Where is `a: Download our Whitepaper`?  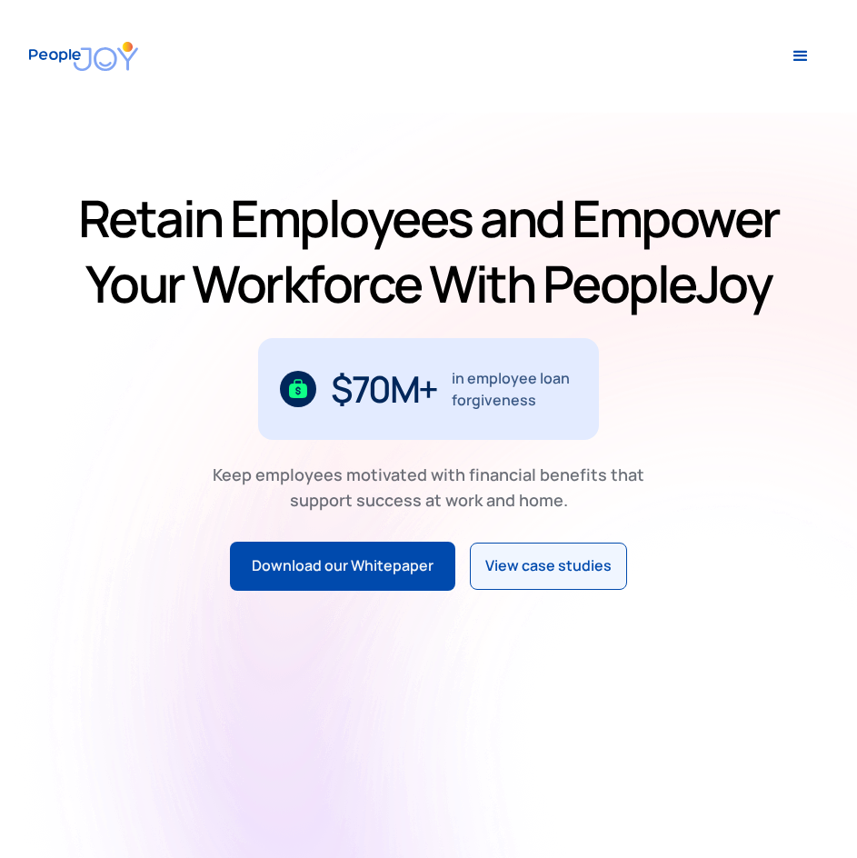
a: Download our Whitepaper is located at coordinates (343, 566).